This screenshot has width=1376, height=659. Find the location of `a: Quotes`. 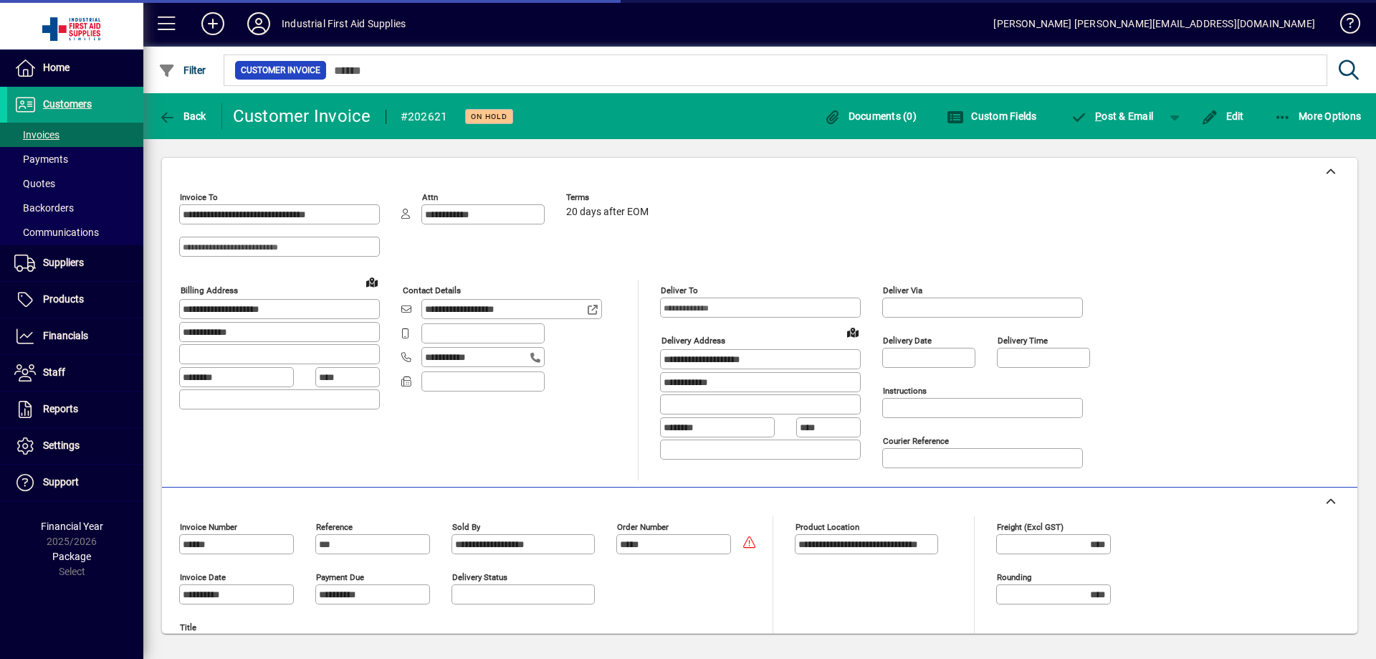

a: Quotes is located at coordinates (75, 184).